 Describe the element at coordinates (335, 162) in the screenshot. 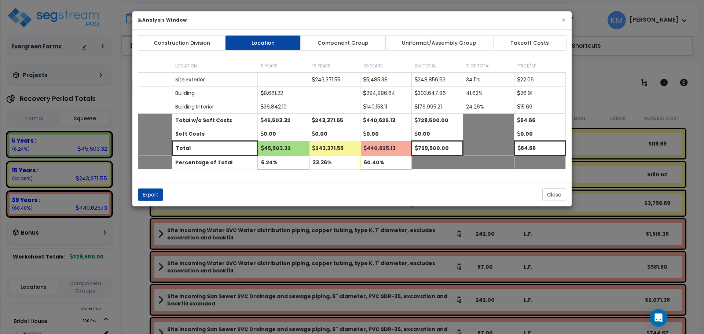

I see `td: 33.36%` at that location.